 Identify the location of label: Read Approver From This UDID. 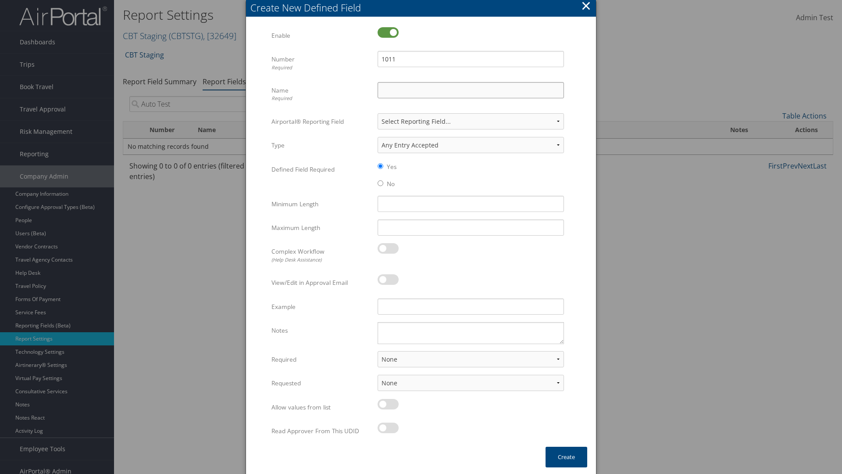
(321, 431).